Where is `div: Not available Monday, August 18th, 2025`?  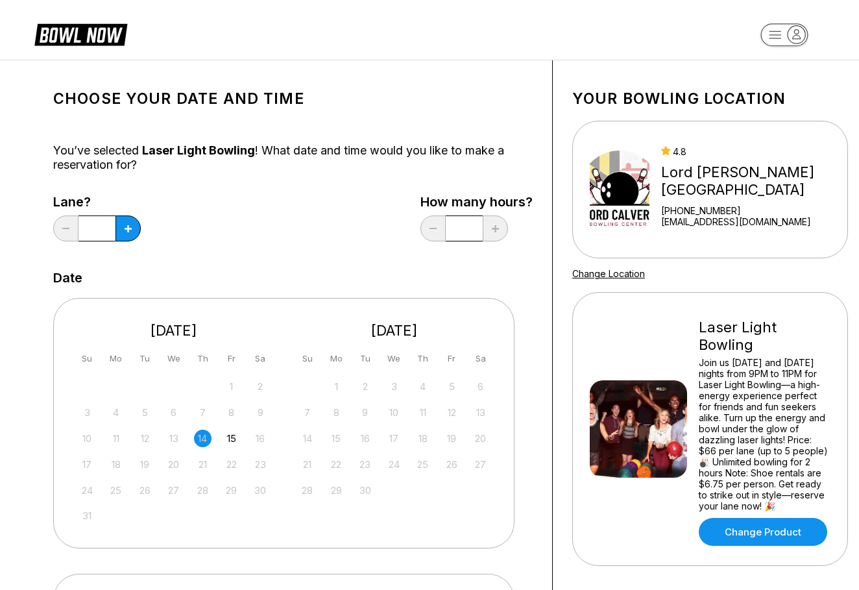
div: Not available Monday, August 18th, 2025 is located at coordinates (116, 464).